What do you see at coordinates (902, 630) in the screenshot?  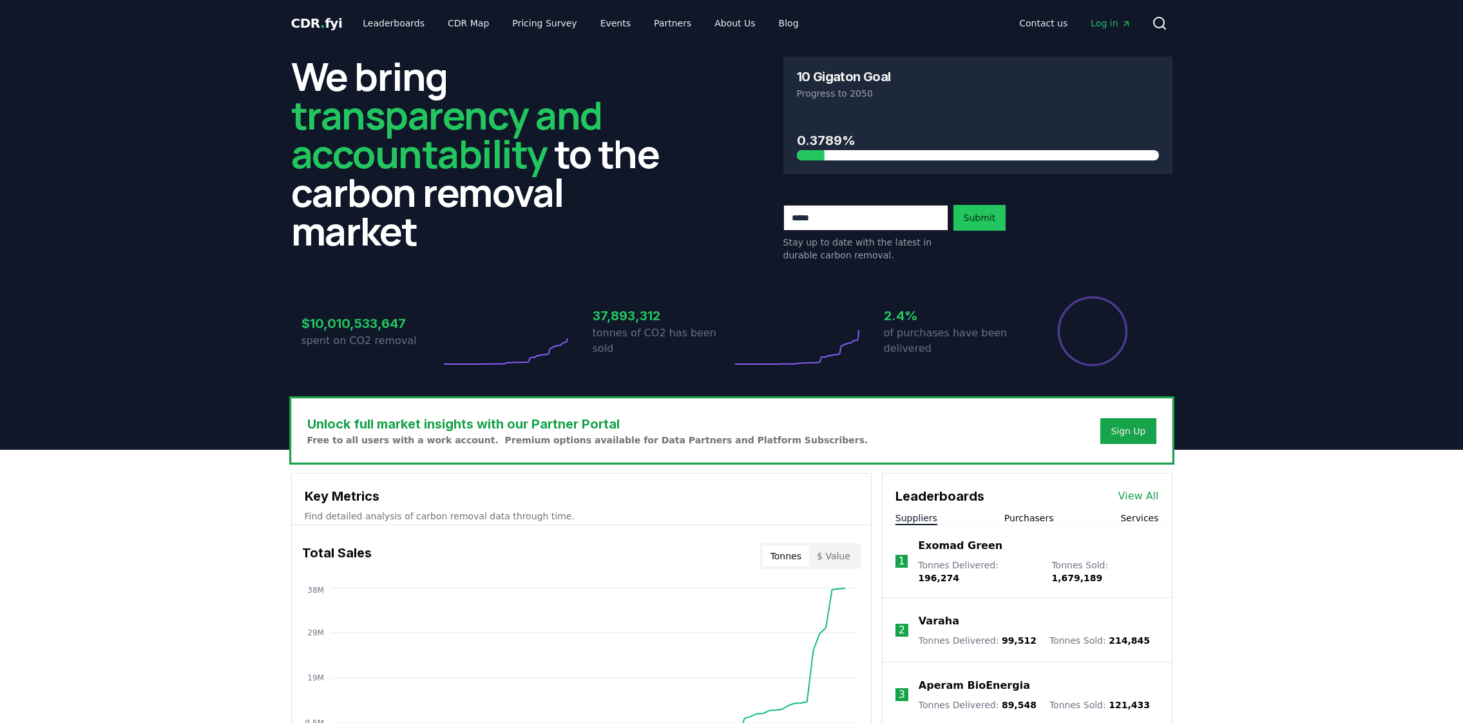 I see `p: 2` at bounding box center [902, 630].